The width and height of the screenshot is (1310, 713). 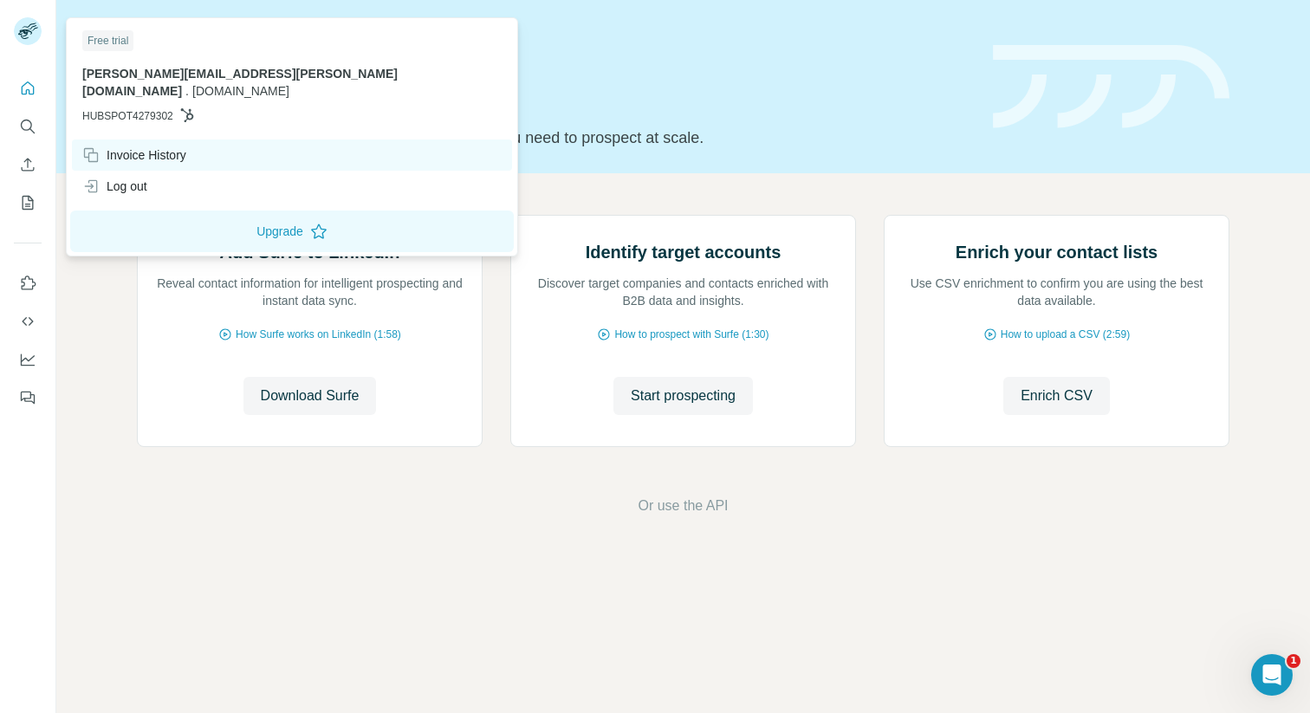 What do you see at coordinates (555, 138) in the screenshot?
I see `p: Pick your starting point and we’ll provide everything you need to prospect at scale.` at bounding box center [555, 138].